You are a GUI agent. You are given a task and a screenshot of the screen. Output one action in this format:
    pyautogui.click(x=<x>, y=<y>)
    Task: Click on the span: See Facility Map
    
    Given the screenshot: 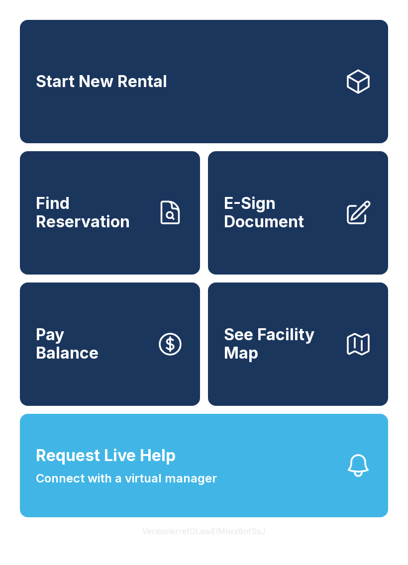 What is the action you would take?
    pyautogui.click(x=280, y=344)
    